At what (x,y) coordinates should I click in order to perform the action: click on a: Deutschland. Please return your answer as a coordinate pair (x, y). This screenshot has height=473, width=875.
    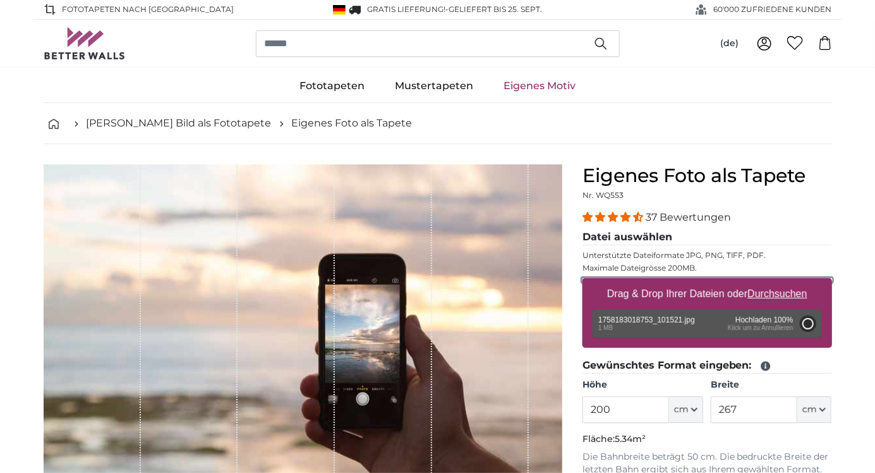
    Looking at the image, I should click on (339, 9).